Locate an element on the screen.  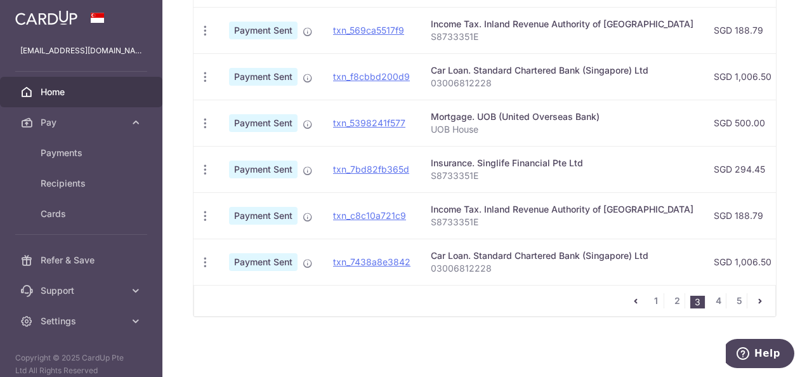
a: 4 is located at coordinates (718, 301).